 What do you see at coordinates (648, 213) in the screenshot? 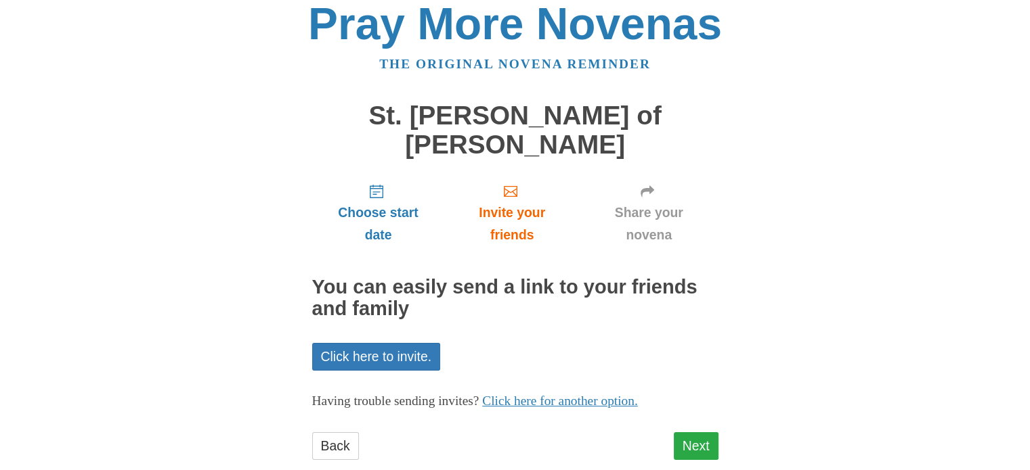
I see `a: Share your novena` at bounding box center [648, 213].